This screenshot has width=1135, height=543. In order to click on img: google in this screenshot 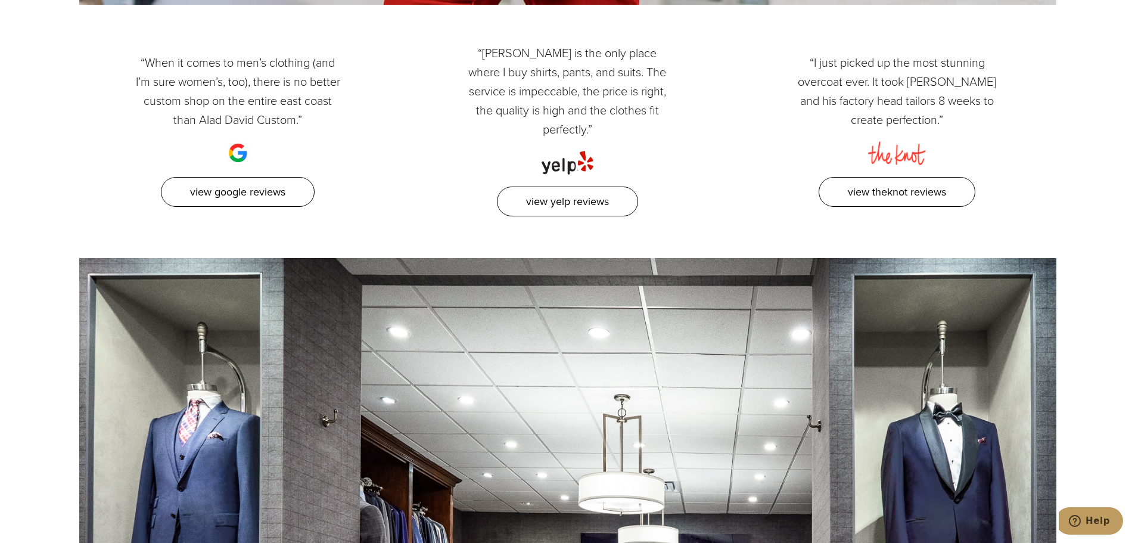, I will do `click(238, 147)`.